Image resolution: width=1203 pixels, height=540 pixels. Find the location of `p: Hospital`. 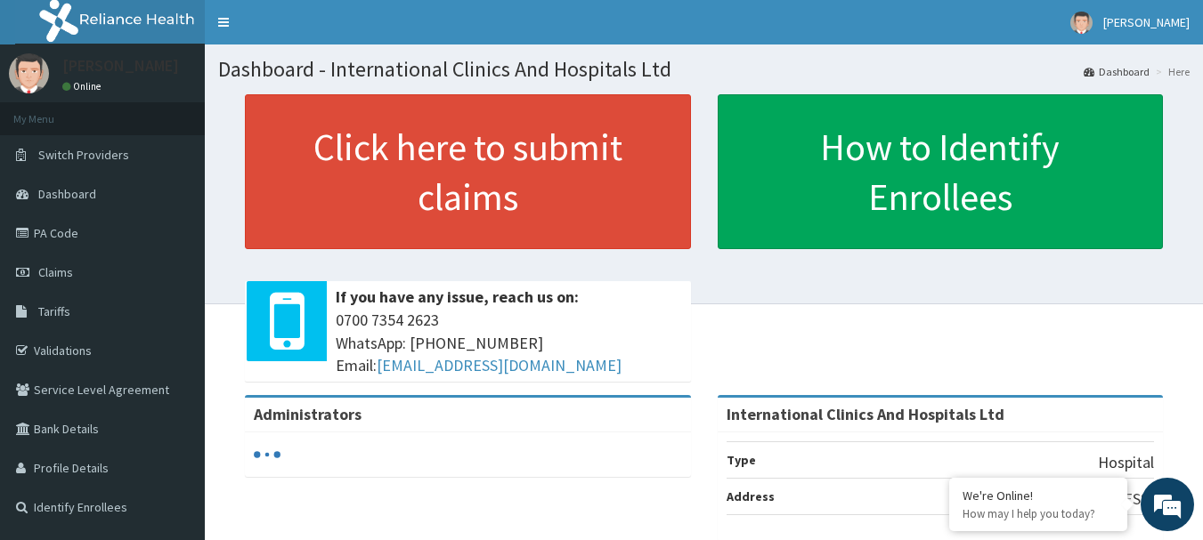

p: Hospital is located at coordinates (1125, 463).